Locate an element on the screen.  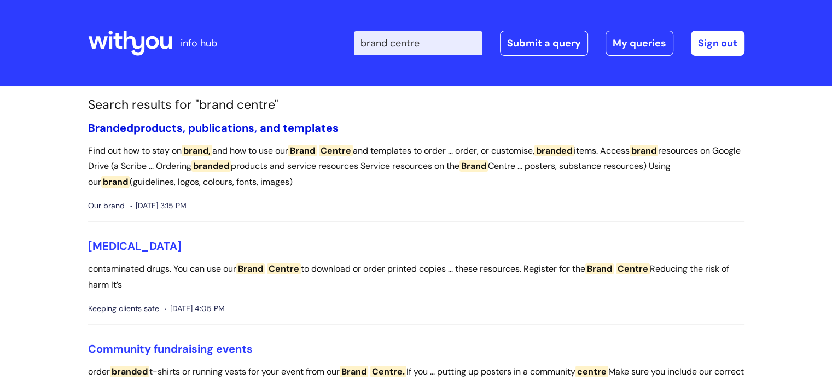
a: My queries is located at coordinates (640, 43).